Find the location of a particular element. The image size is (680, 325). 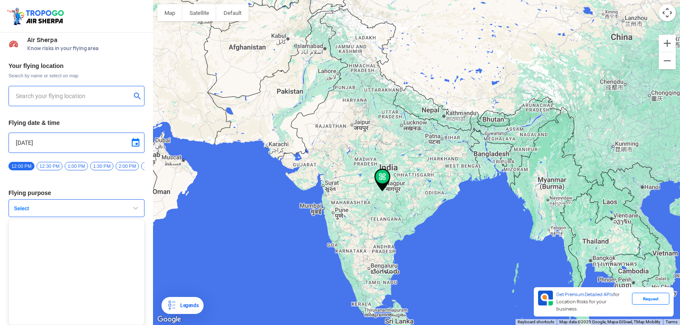

ul: Select is located at coordinates (76, 272).